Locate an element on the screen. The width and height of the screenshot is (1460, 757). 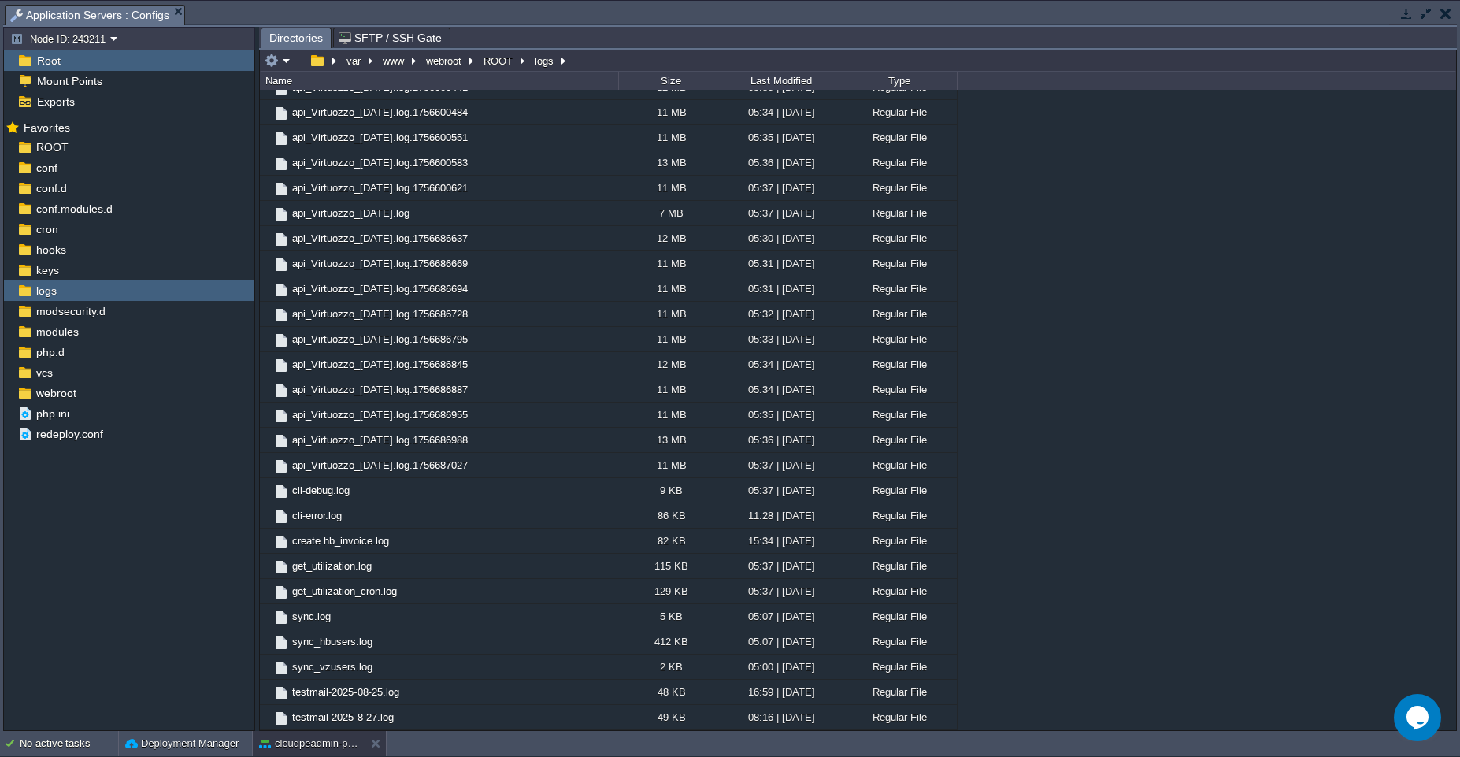
span: cli-error.log is located at coordinates (317, 515).